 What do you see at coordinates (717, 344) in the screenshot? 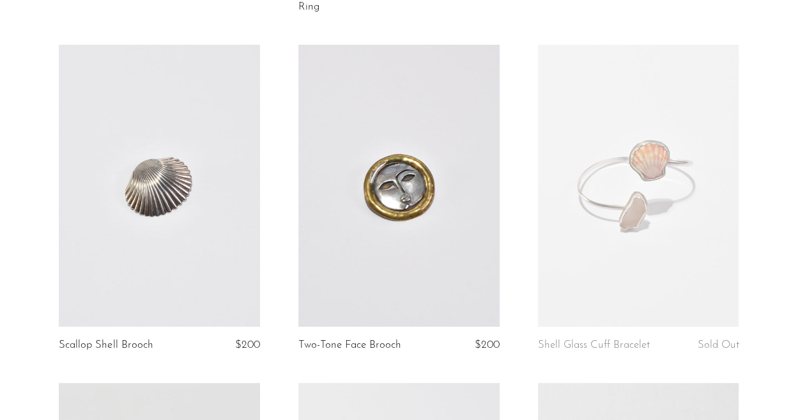
I see `span: Sold Out` at bounding box center [717, 344].